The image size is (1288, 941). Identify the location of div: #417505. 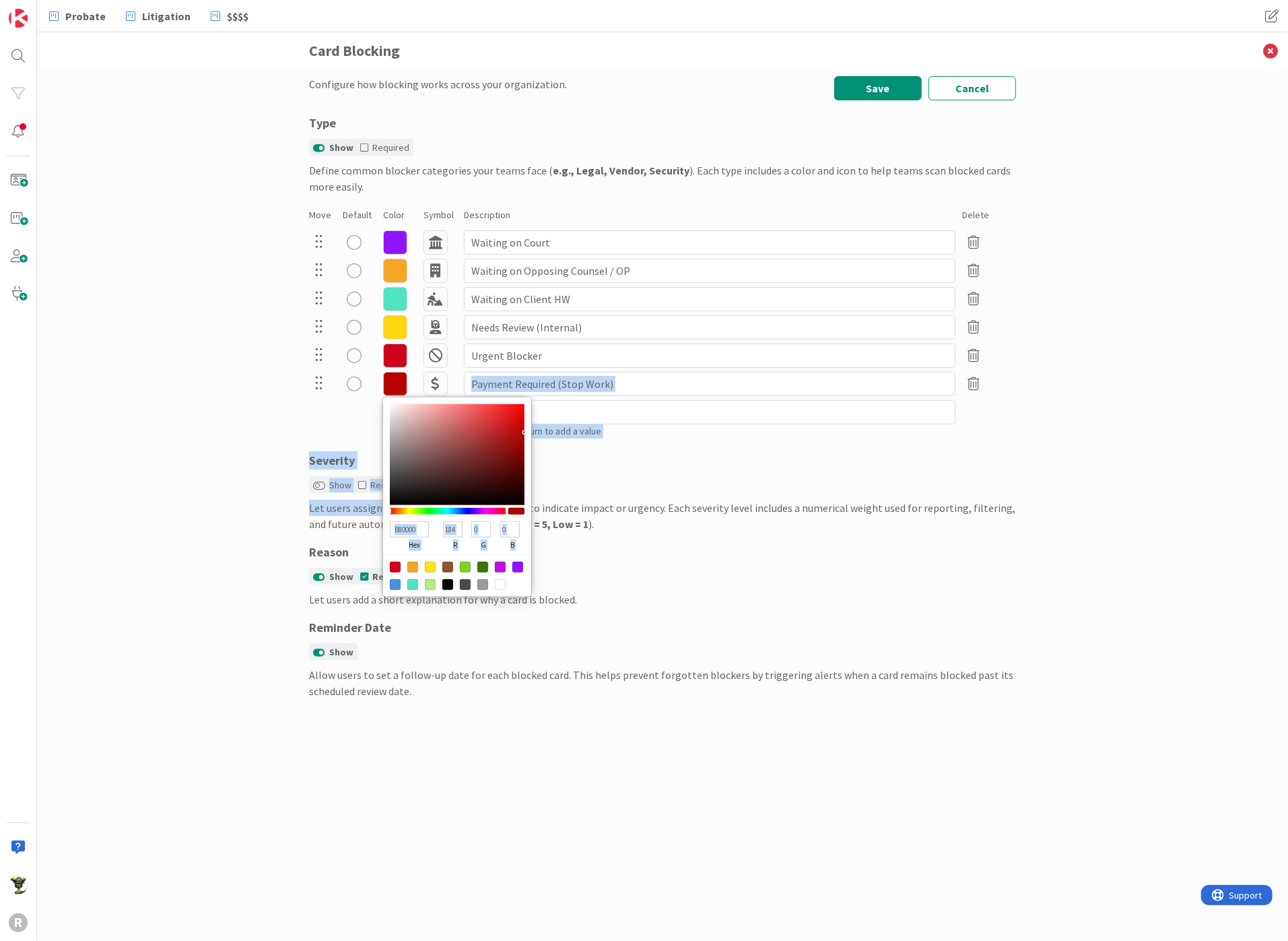
(483, 567).